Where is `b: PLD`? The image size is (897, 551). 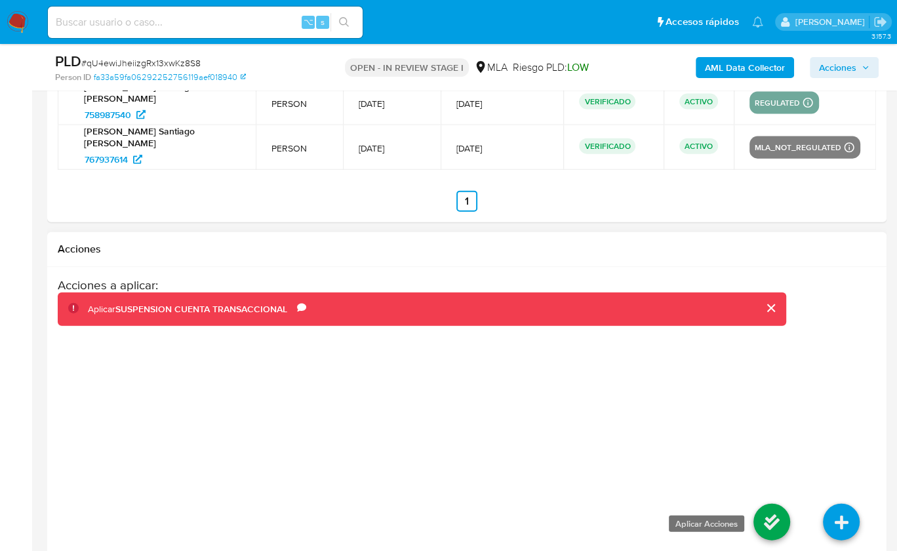
b: PLD is located at coordinates (68, 61).